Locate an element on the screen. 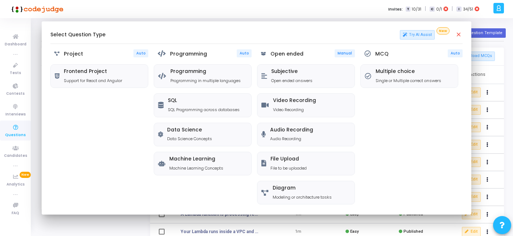 This screenshot has height=236, width=513. span: Dashboard is located at coordinates (16, 44).